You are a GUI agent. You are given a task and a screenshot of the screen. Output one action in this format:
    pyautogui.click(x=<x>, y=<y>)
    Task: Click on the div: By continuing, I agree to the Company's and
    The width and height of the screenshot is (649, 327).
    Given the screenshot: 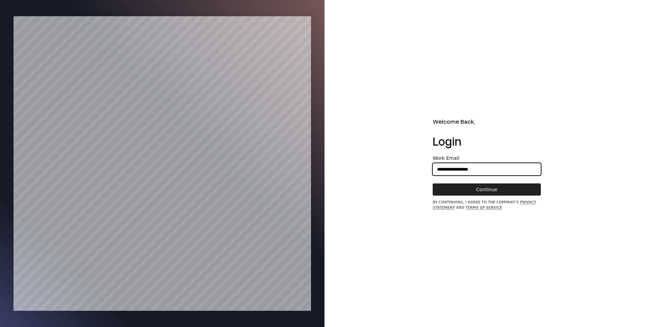 What is the action you would take?
    pyautogui.click(x=487, y=205)
    